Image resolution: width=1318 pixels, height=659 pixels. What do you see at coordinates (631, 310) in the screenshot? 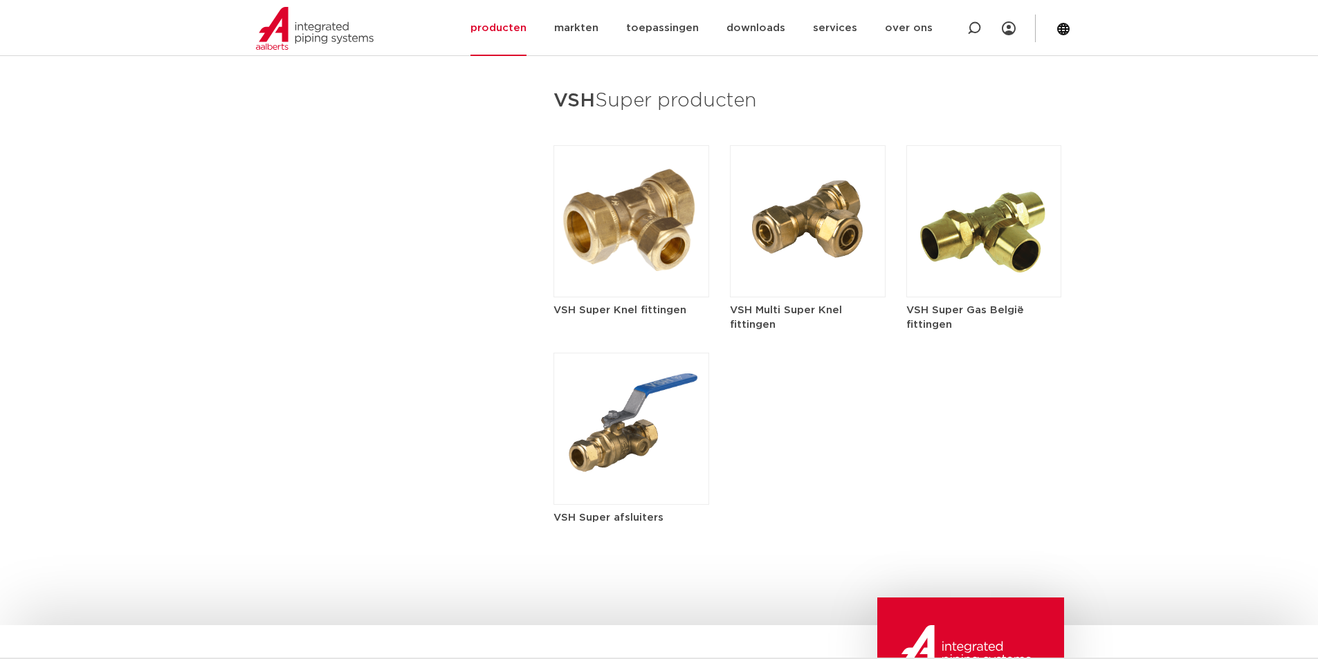
I see `h5: VSH Super Knel fittingen` at bounding box center [631, 310].